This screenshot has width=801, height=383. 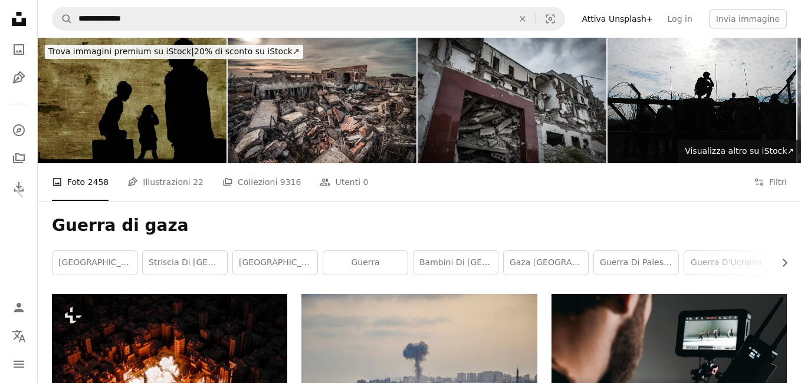 I want to click on img: Bambini rifugiati in fuga con valigie mostrate con ombre su un muro, so click(x=132, y=100).